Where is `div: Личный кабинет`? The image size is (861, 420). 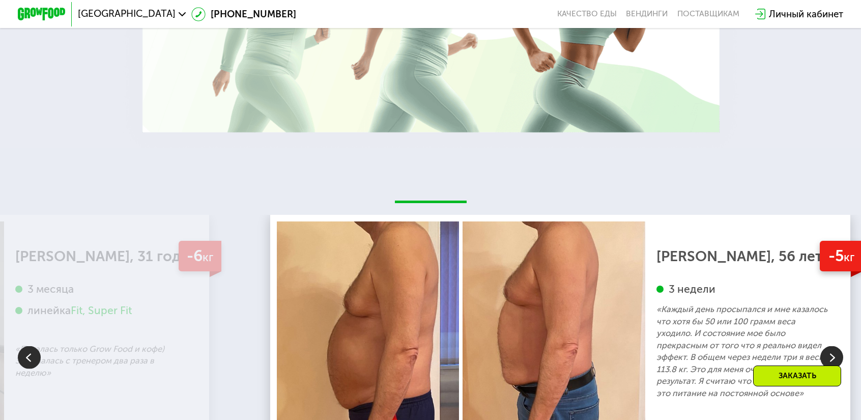
div: Личный кабинет is located at coordinates (806, 14).